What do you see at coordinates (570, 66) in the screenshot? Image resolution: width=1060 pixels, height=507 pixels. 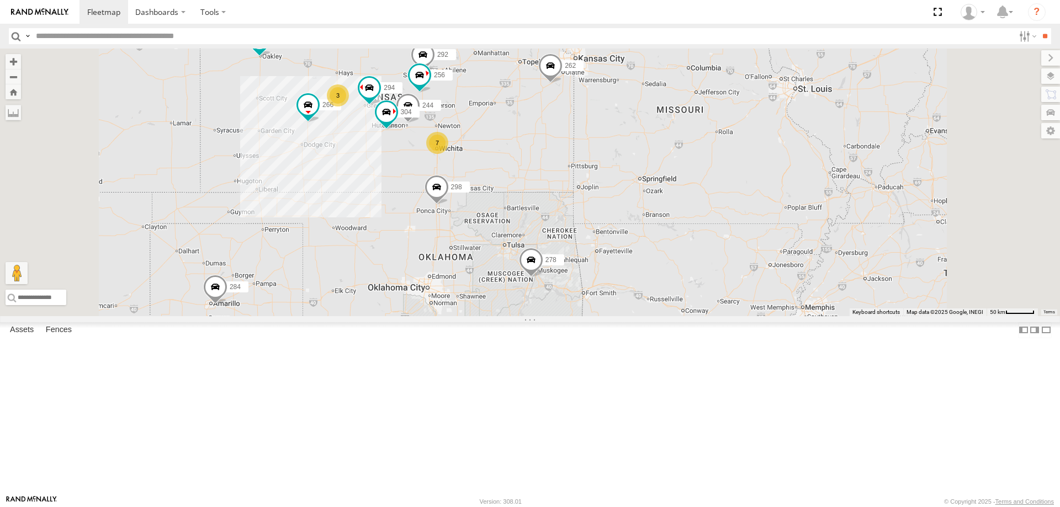 I see `span: 262` at bounding box center [570, 66].